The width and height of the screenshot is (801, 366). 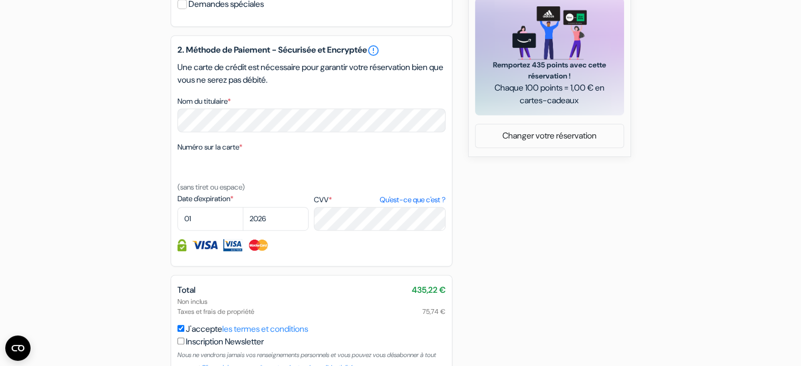 I want to click on img: Visa Electron, so click(x=233, y=245).